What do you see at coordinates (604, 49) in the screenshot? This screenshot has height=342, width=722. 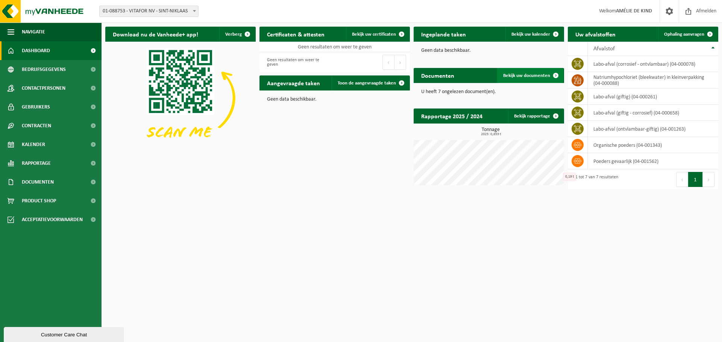 I see `span: Afvalstof` at bounding box center [604, 49].